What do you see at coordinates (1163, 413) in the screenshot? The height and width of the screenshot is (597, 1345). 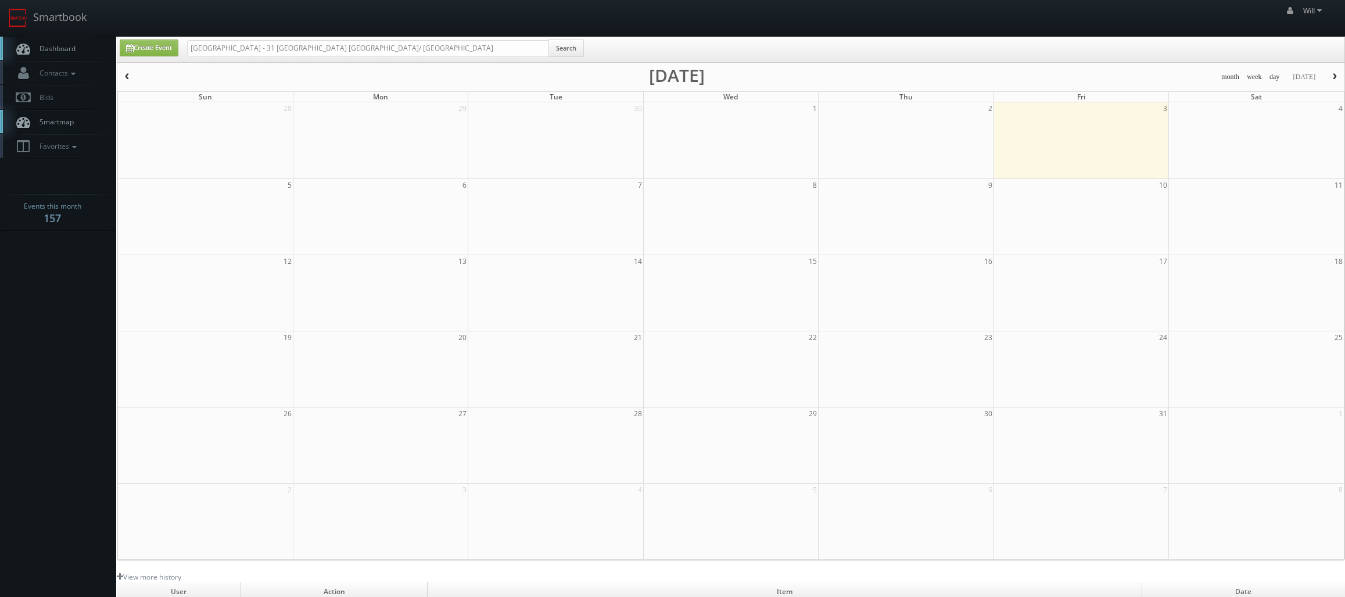 I see `span: 31` at bounding box center [1163, 413].